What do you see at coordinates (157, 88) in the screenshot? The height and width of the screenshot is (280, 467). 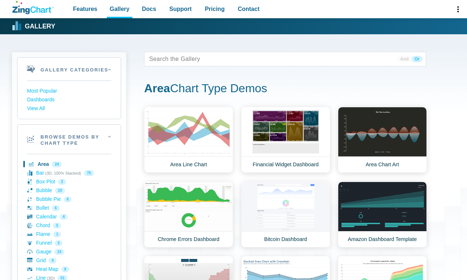 I see `strong: Area` at bounding box center [157, 88].